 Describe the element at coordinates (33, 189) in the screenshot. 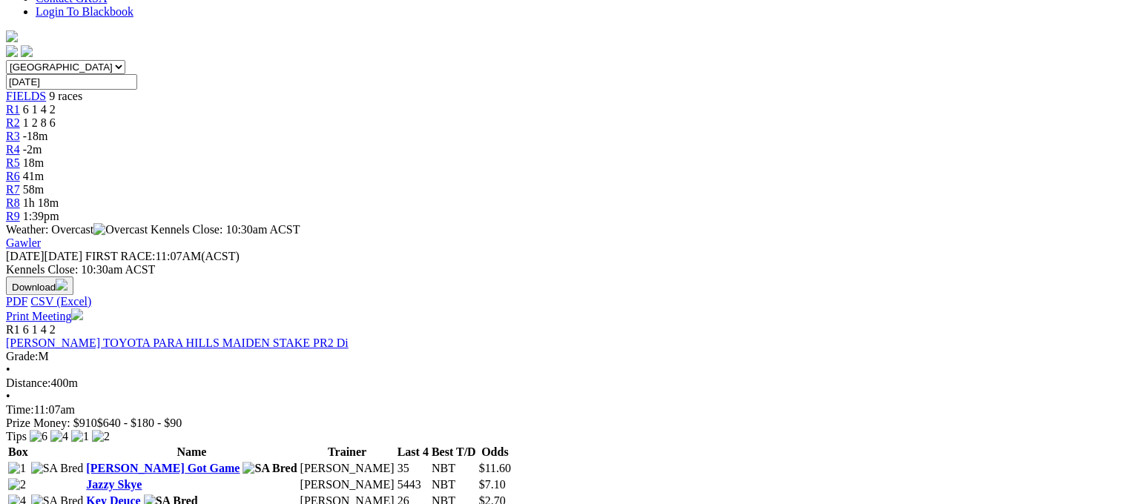

I see `span: 58m` at that location.